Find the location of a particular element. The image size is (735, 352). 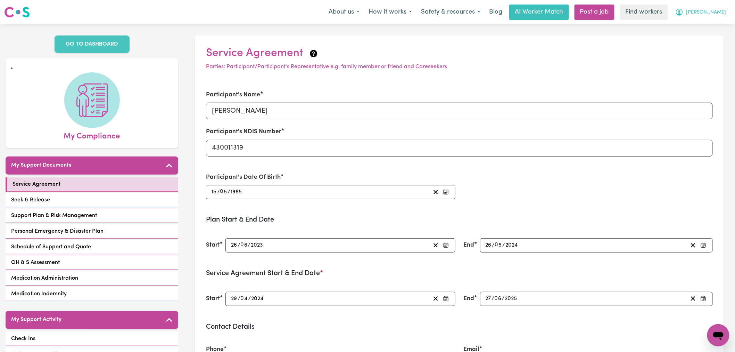

a: GO TO DASHBOARD is located at coordinates (92, 44).